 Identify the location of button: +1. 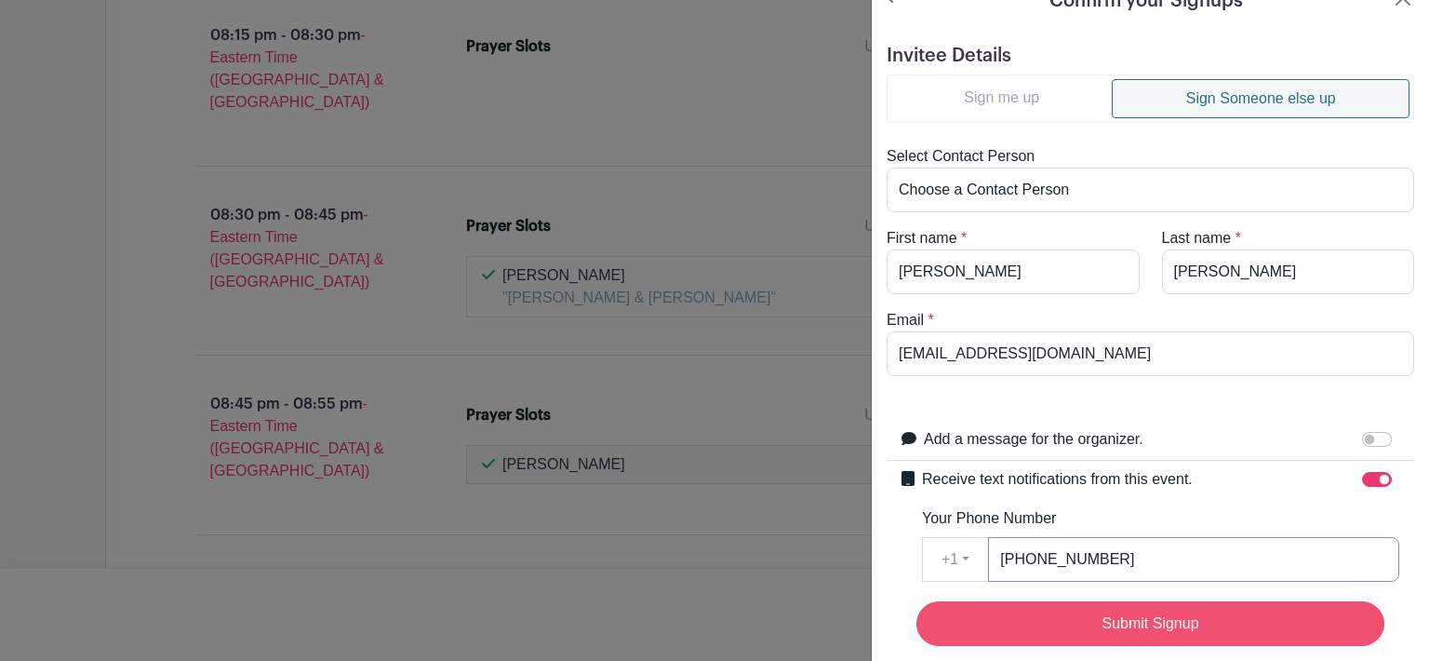
(956, 559).